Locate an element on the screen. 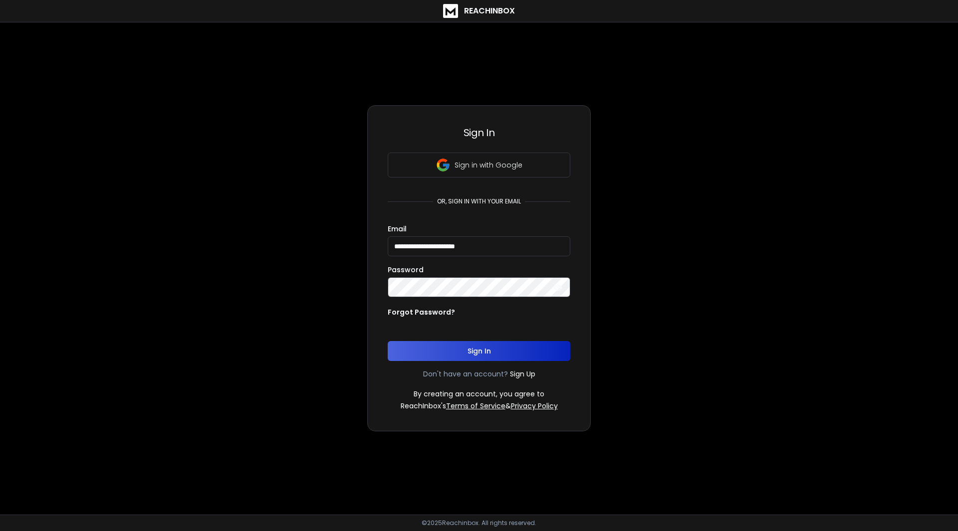 This screenshot has height=531, width=958. span: Privacy Policy is located at coordinates (534, 406).